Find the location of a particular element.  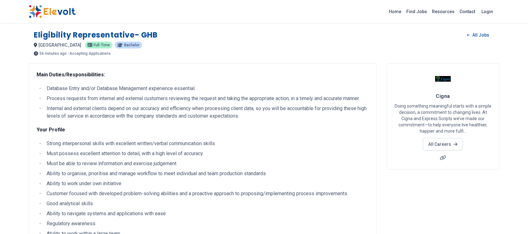

li: Must possess excellent attention to detail, with a high level of accuracy is located at coordinates (207, 154).